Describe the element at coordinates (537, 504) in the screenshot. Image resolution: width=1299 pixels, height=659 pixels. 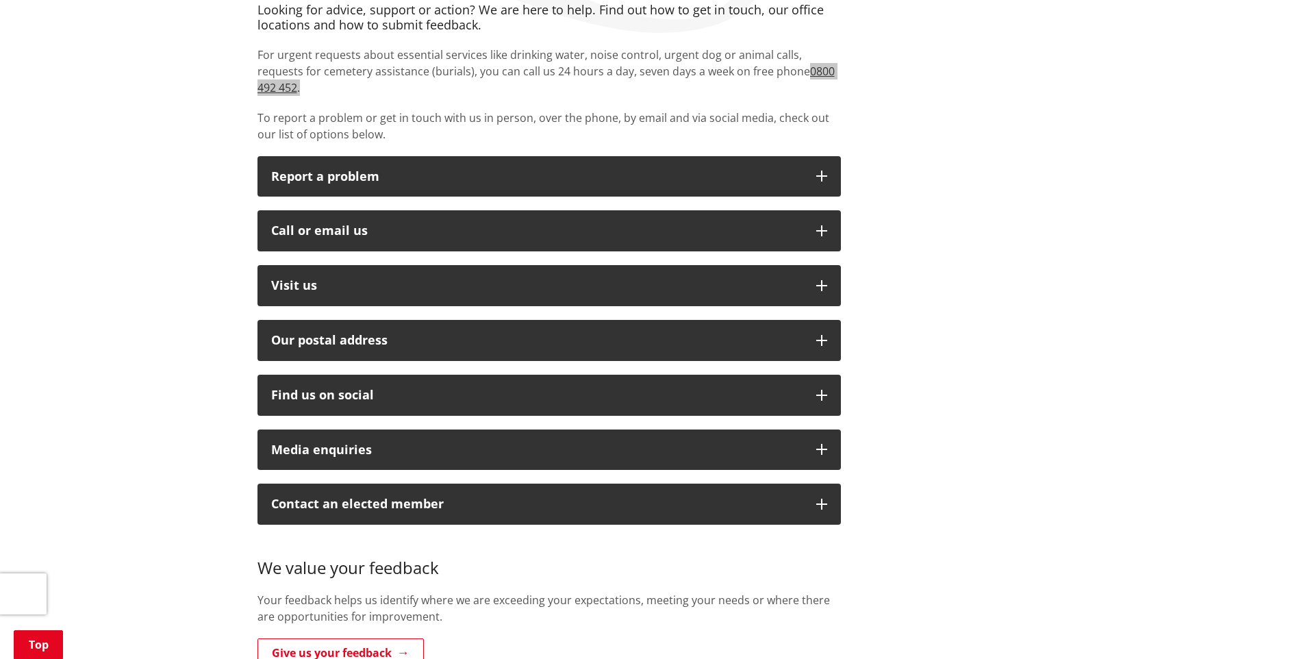
I see `p: Contact an elected member` at that location.